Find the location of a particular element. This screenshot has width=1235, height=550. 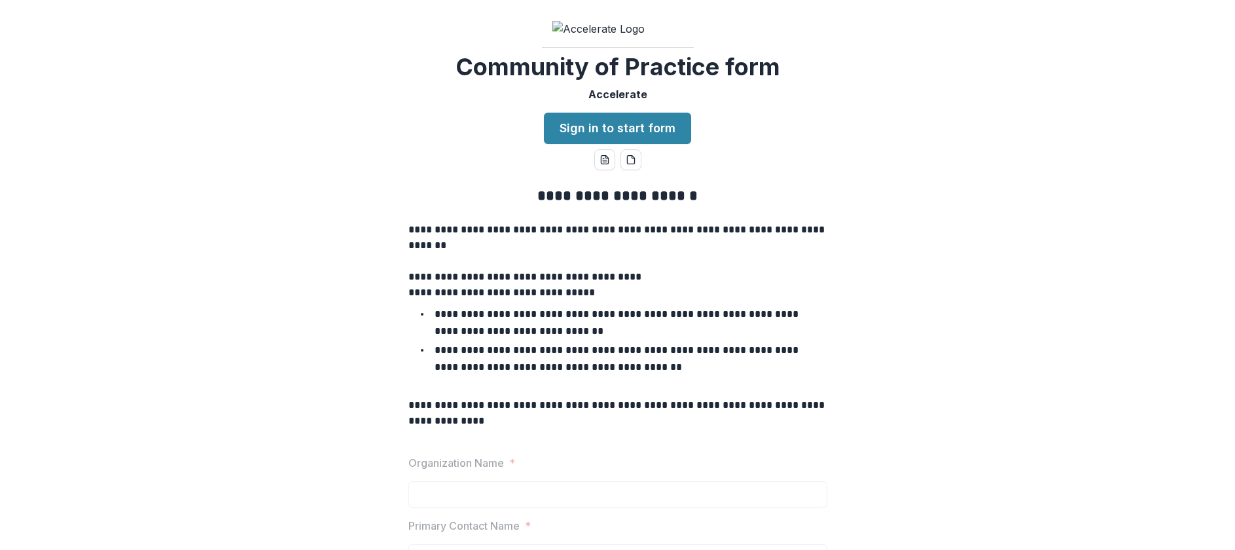

a: Sign in to start form is located at coordinates (617, 128).